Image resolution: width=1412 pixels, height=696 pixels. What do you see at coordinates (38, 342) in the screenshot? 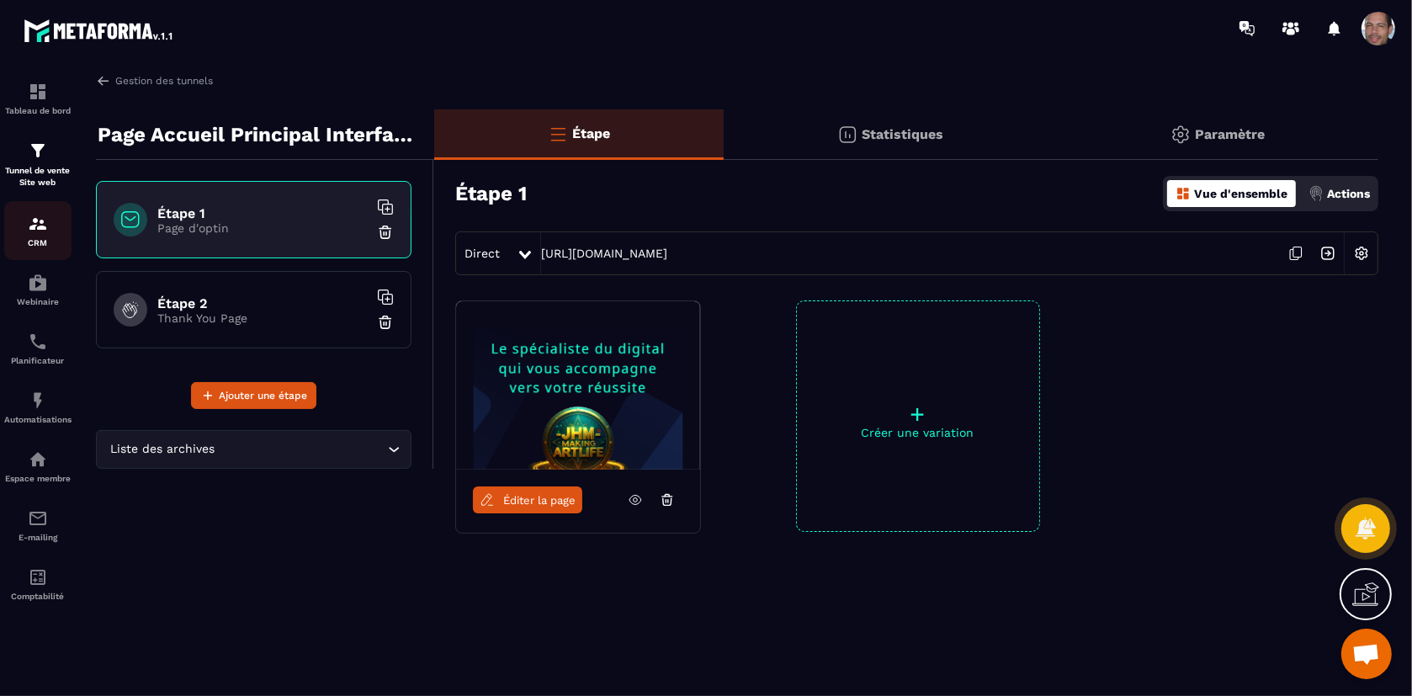
I see `img: scheduler` at bounding box center [38, 342].